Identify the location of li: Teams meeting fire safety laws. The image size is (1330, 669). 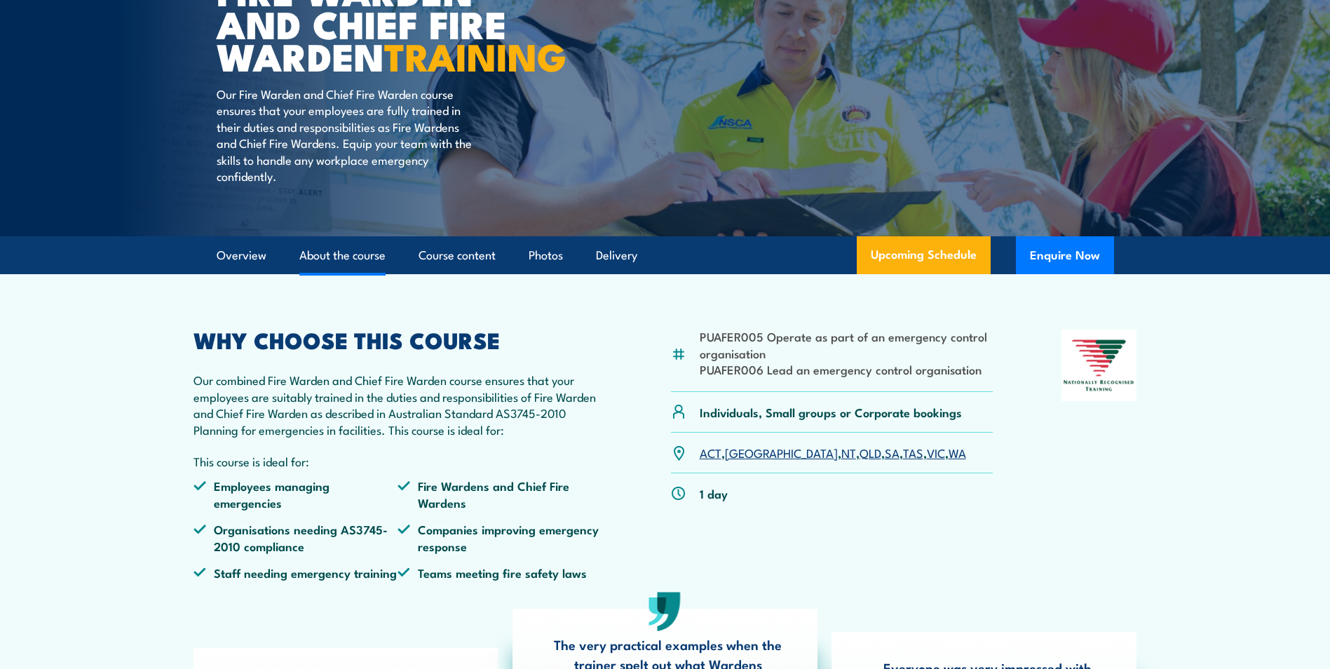
(500, 572).